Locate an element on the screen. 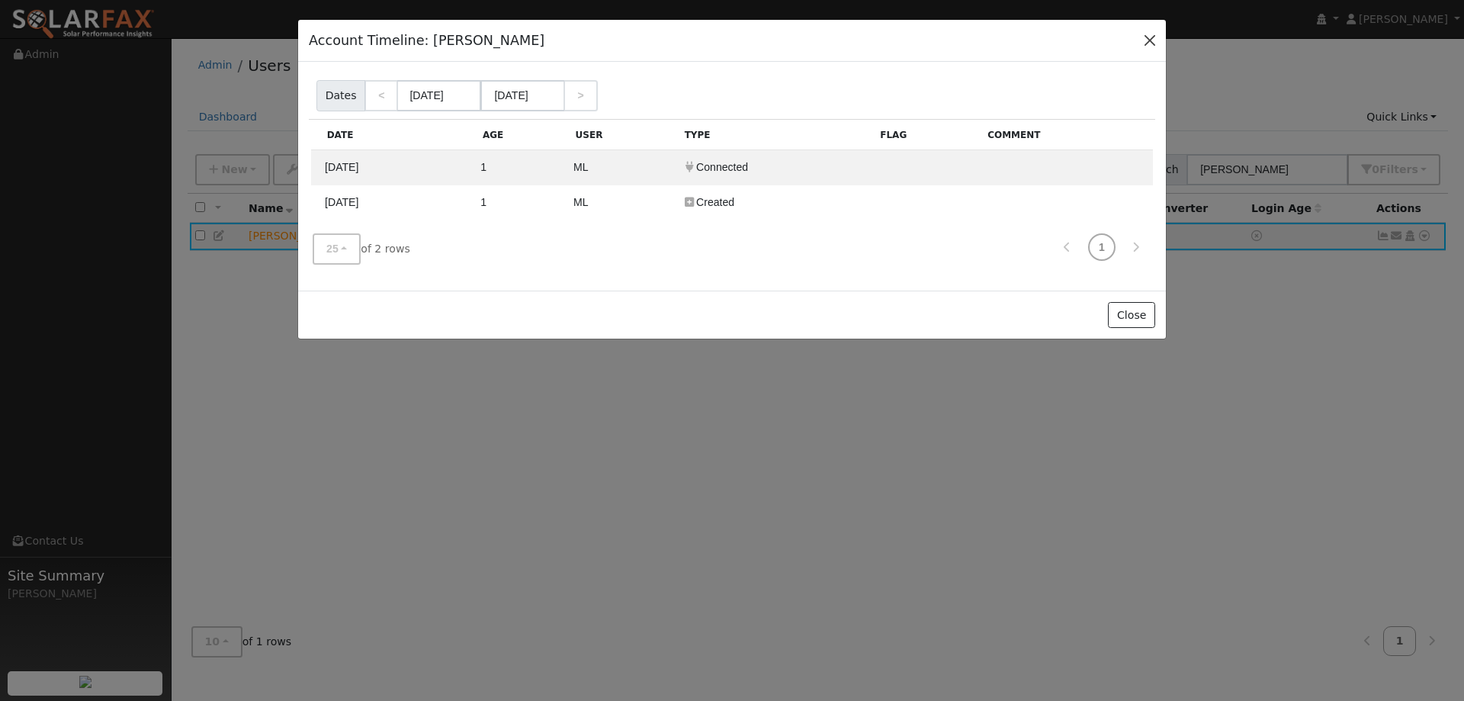 Image resolution: width=1464 pixels, height=701 pixels. button: 25 is located at coordinates (336, 249).